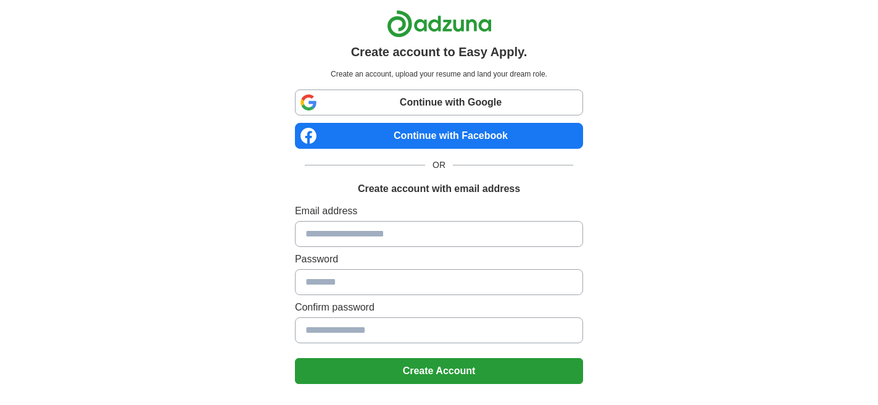 The width and height of the screenshot is (878, 405). Describe the element at coordinates (439, 165) in the screenshot. I see `span: OR` at that location.